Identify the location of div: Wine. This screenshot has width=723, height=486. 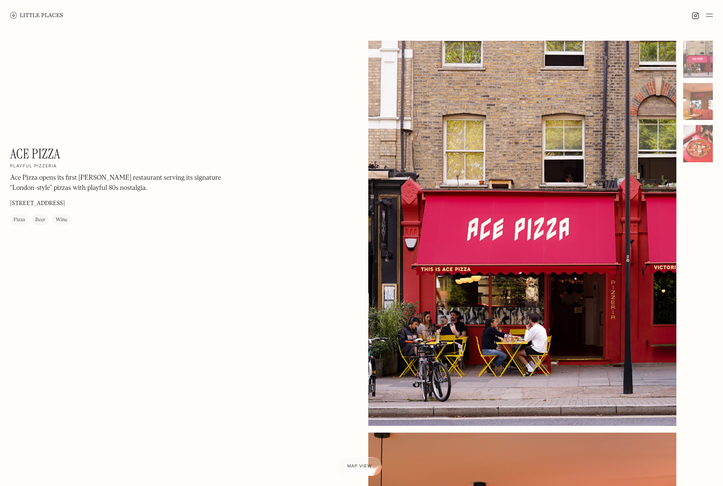
(61, 220).